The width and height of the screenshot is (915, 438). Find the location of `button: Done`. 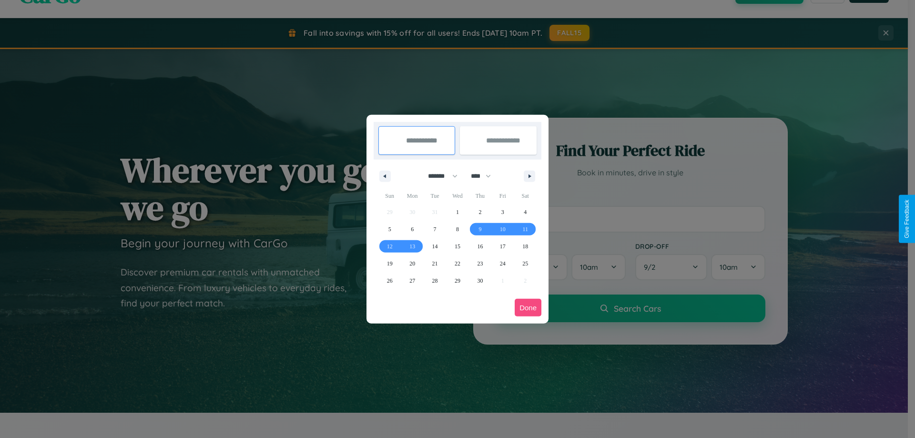

button: Done is located at coordinates (528, 307).